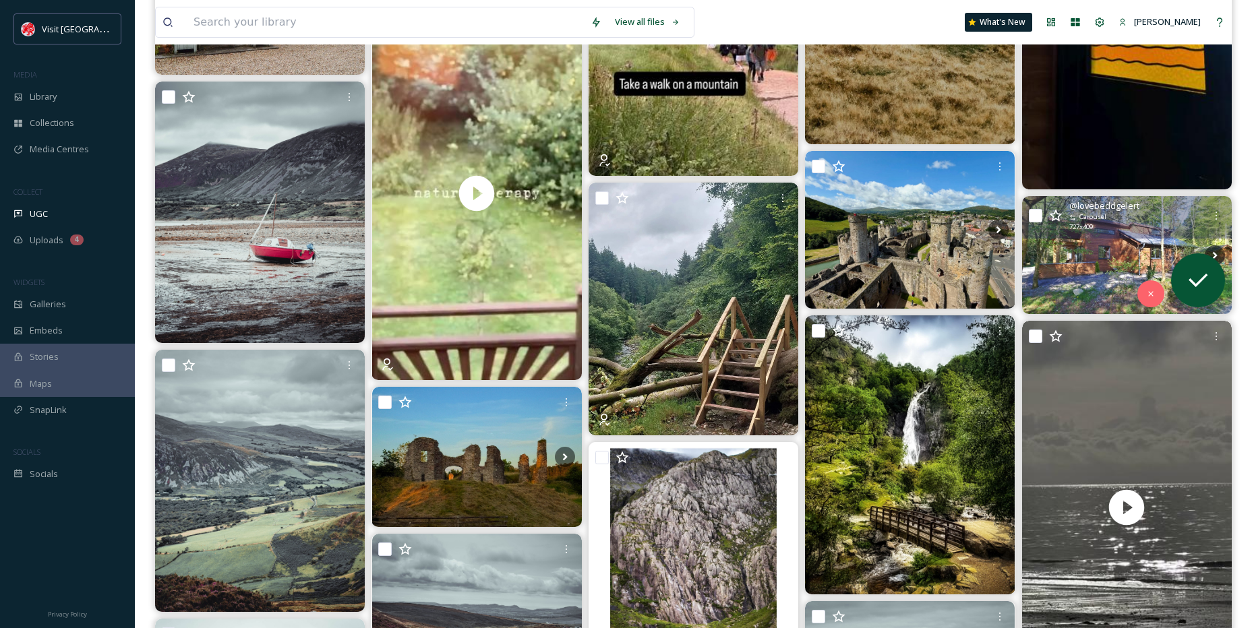 The height and width of the screenshot is (628, 1252). I want to click on img: Ceredigion part 2. the scenic dump. Diolch Maia for letting me play with such a lovely little foo..., so click(477, 457).